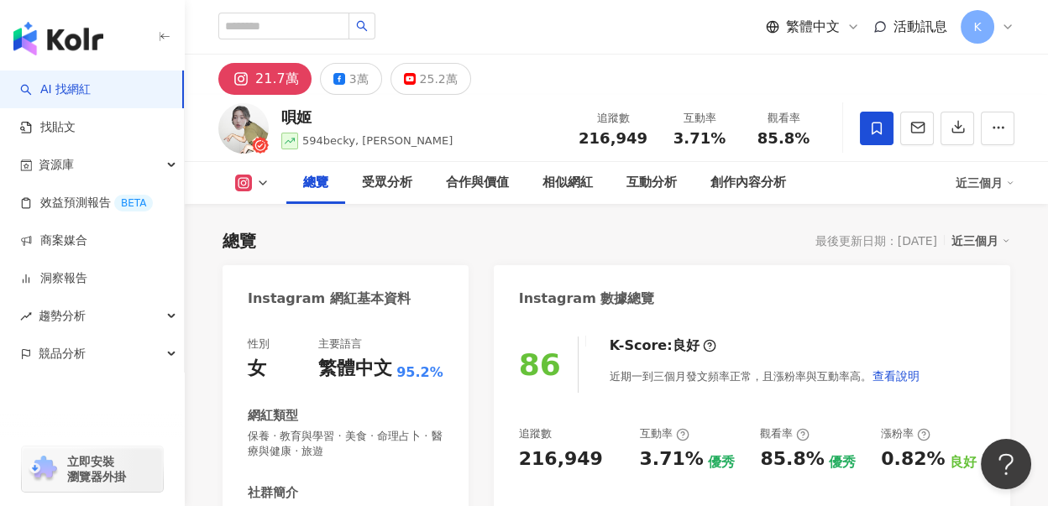 This screenshot has height=506, width=1048. I want to click on span: K, so click(976, 27).